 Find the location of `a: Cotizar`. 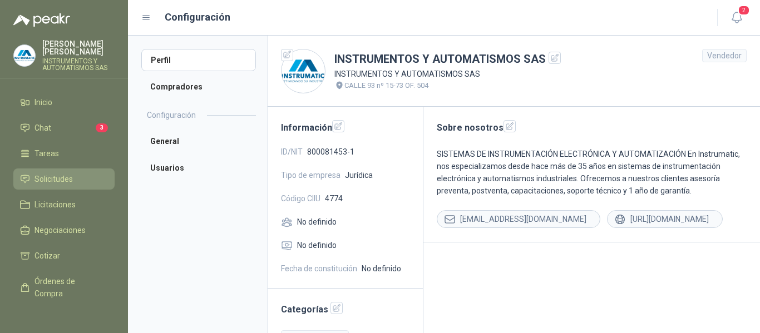

a: Cotizar is located at coordinates (64, 256).